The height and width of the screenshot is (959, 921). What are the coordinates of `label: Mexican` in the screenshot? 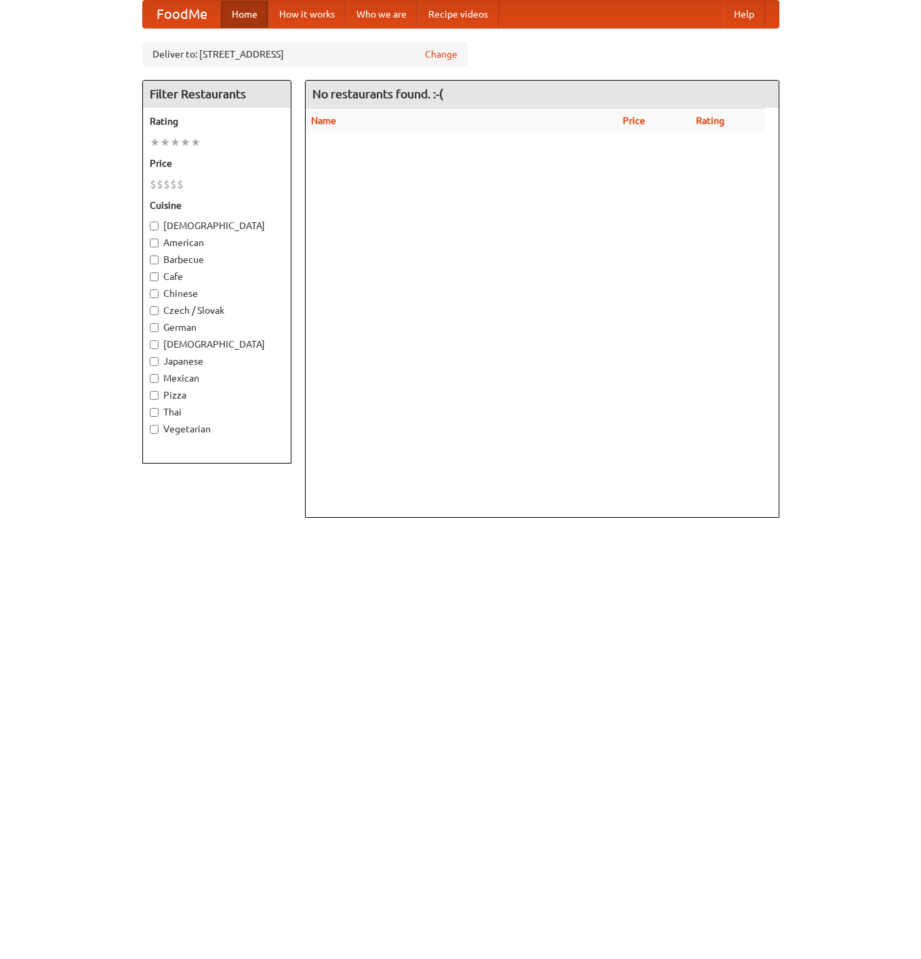 It's located at (217, 378).